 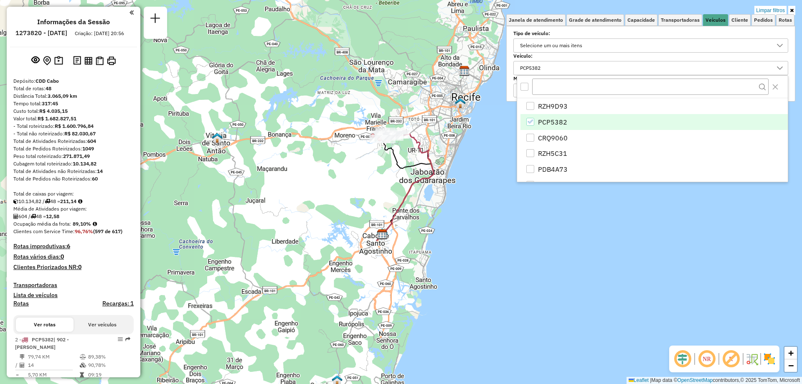 What do you see at coordinates (74, 216) in the screenshot?
I see `div: 604 / 48 =` at bounding box center [74, 216].